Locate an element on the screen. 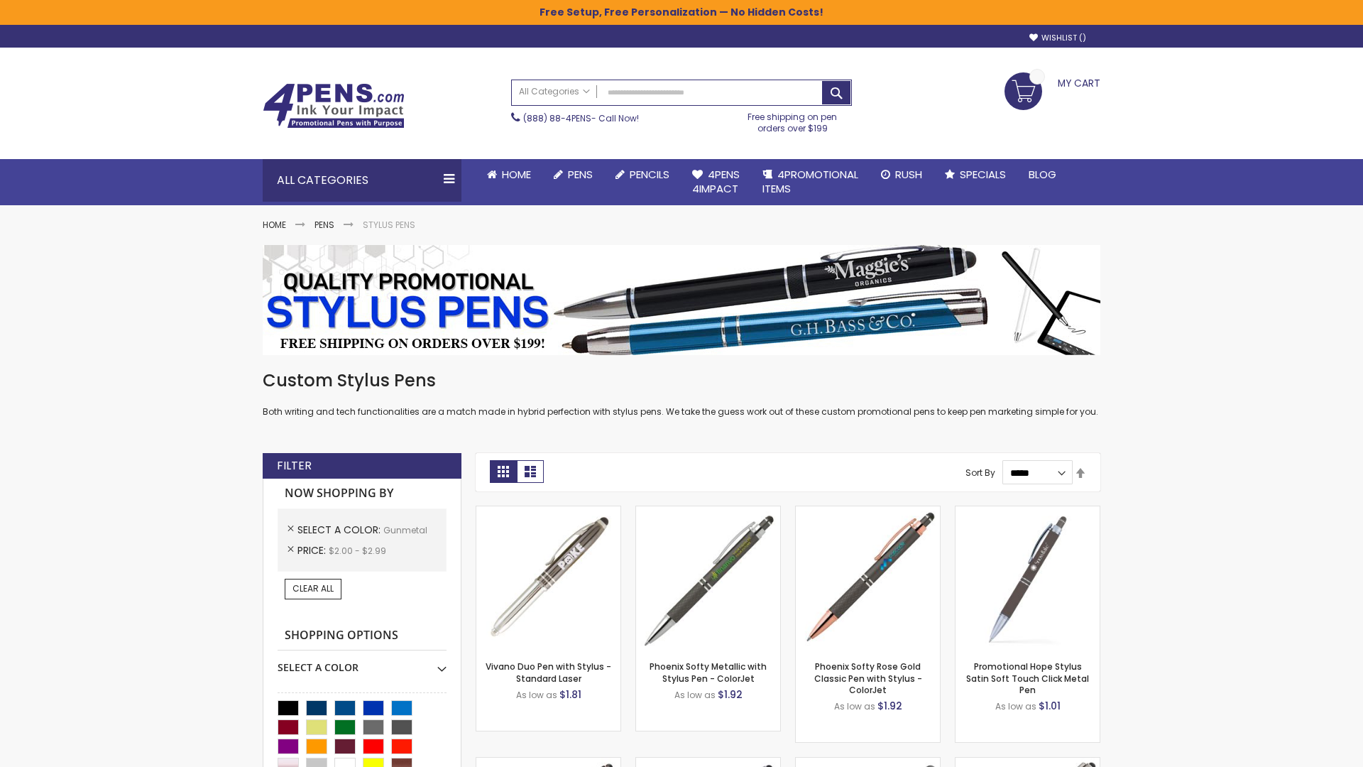 Image resolution: width=1363 pixels, height=767 pixels. span: 4PROMOTIONAL ITEMS is located at coordinates (810, 181).